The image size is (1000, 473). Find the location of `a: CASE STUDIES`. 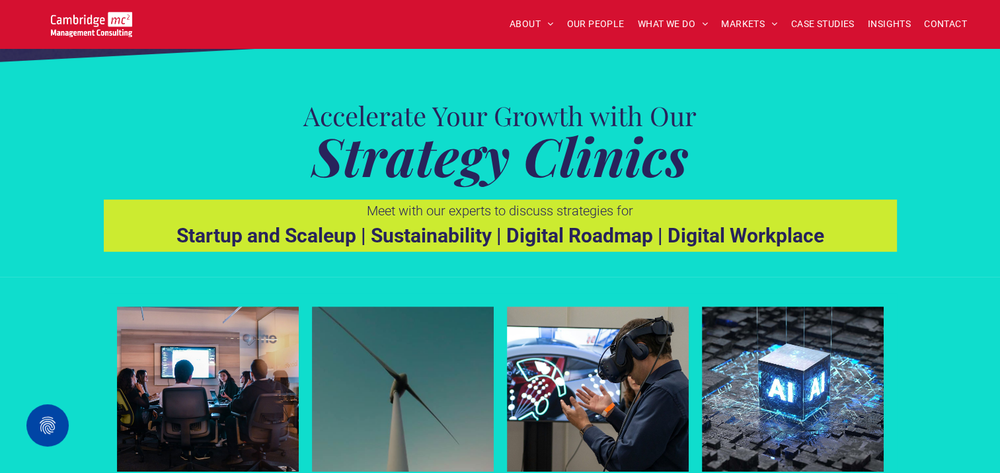

a: CASE STUDIES is located at coordinates (823, 24).